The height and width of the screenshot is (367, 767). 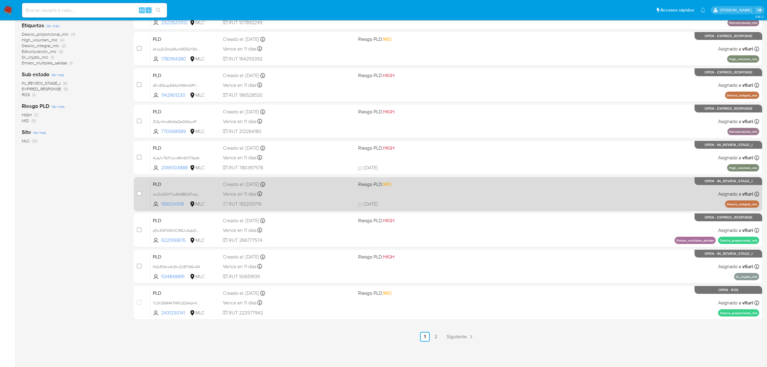 What do you see at coordinates (760, 10) in the screenshot?
I see `a: Salir` at bounding box center [760, 10].